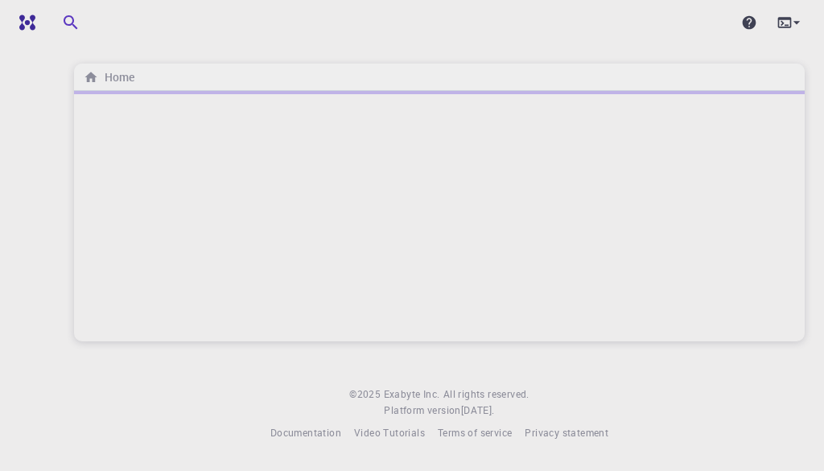 The width and height of the screenshot is (824, 471). What do you see at coordinates (475, 433) in the screenshot?
I see `a: Terms of service` at bounding box center [475, 433].